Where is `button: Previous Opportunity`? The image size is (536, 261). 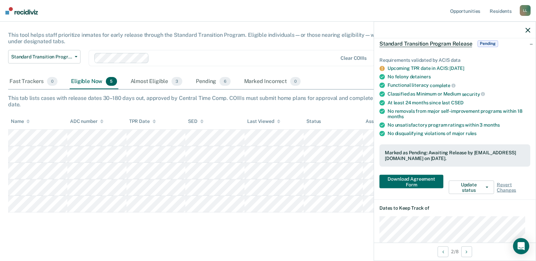
button: Previous Opportunity is located at coordinates (443, 252).